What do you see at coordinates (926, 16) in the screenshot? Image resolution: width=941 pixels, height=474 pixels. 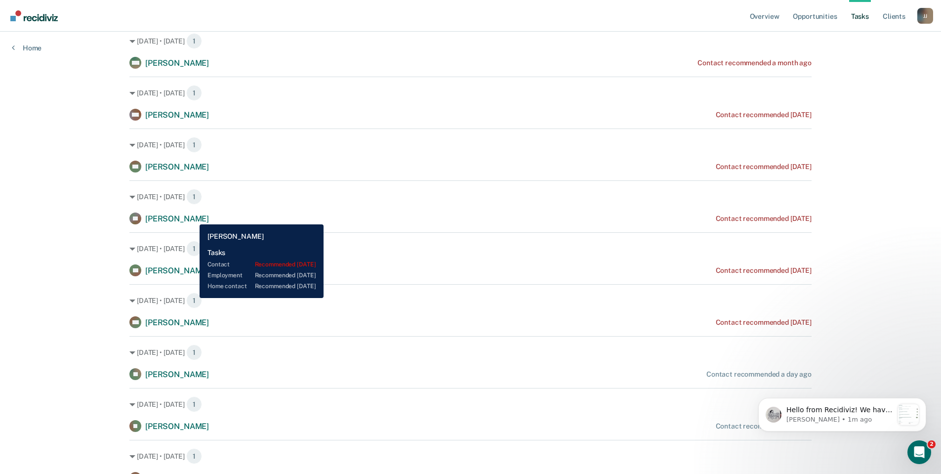 I see `div: J J` at bounding box center [926, 16].